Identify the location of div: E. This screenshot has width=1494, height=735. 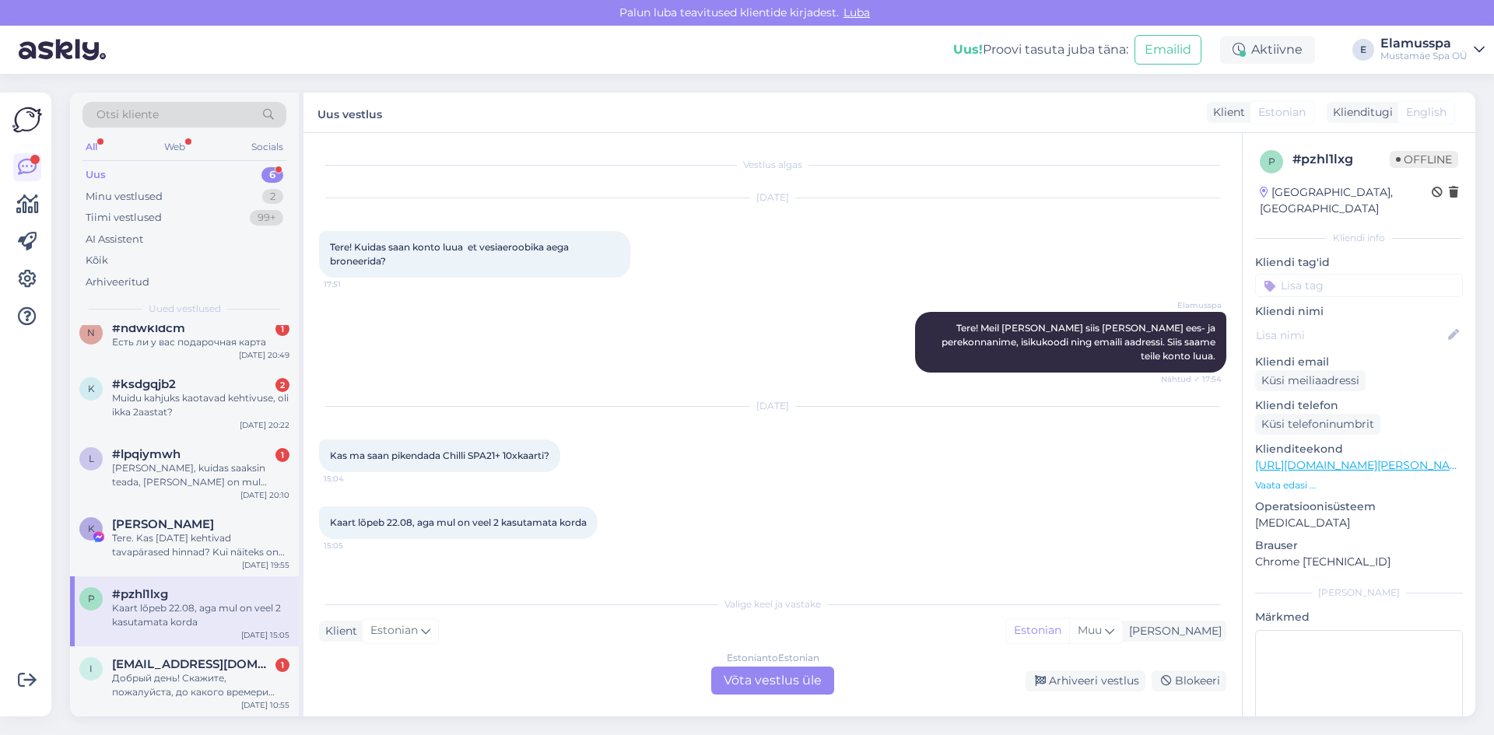
(1363, 50).